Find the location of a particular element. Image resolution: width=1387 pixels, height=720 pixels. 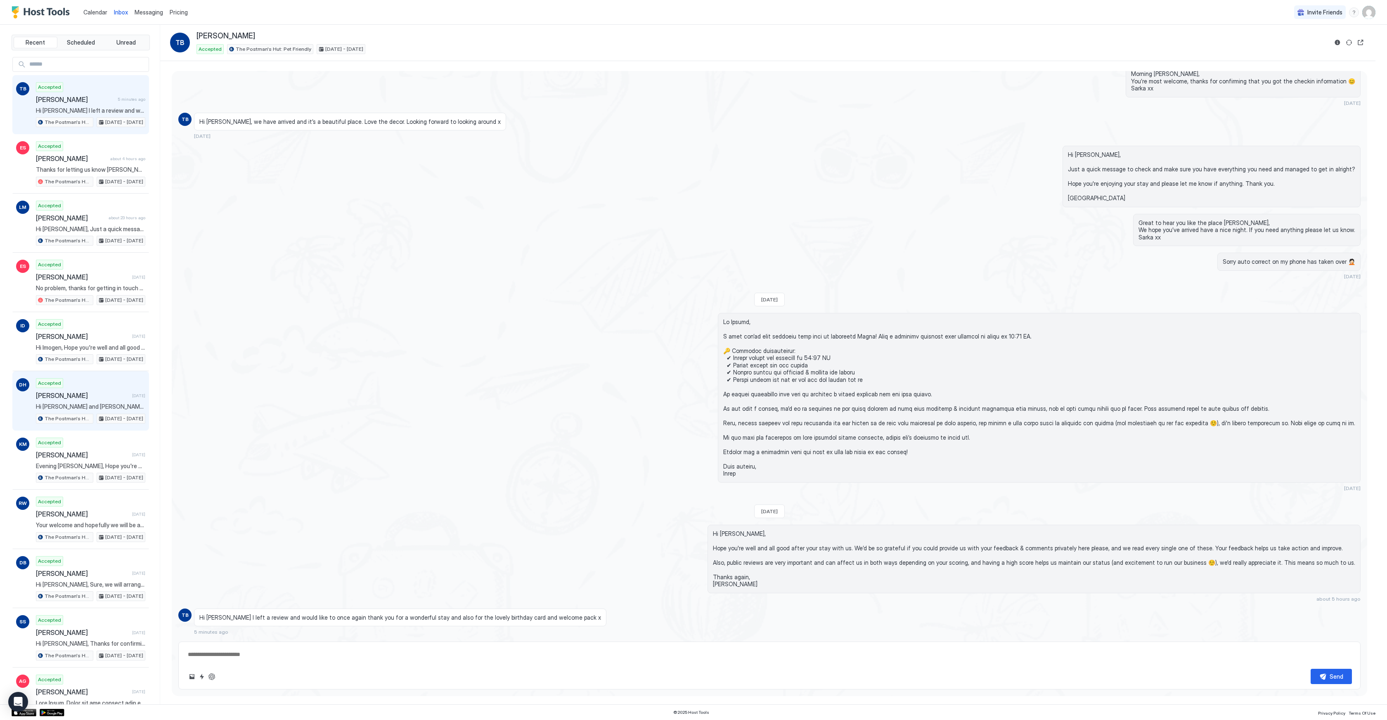

button: Send is located at coordinates (1331, 676).